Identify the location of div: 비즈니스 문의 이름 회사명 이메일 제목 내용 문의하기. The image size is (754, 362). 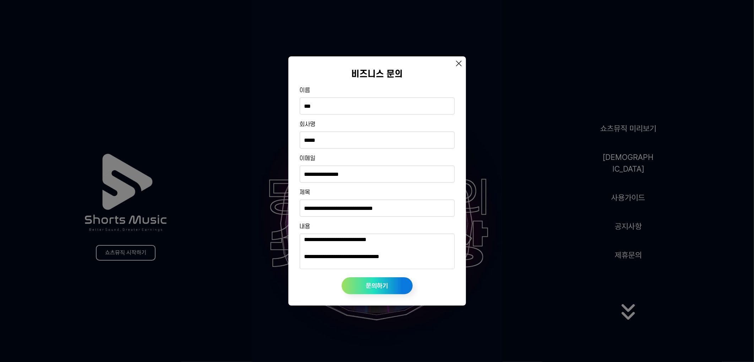
(377, 181).